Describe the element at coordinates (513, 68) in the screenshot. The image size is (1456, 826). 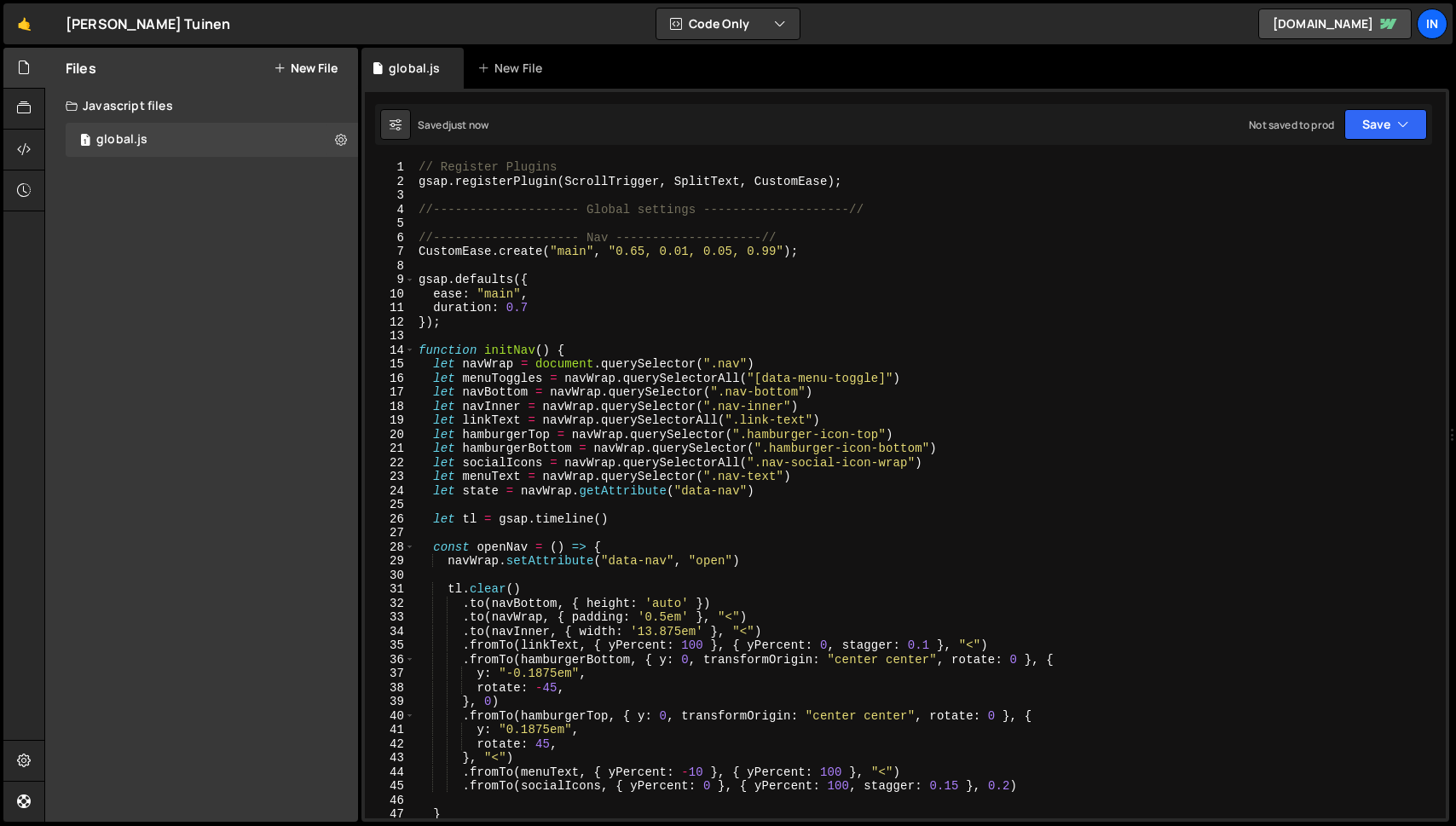
I see `div: New File` at that location.